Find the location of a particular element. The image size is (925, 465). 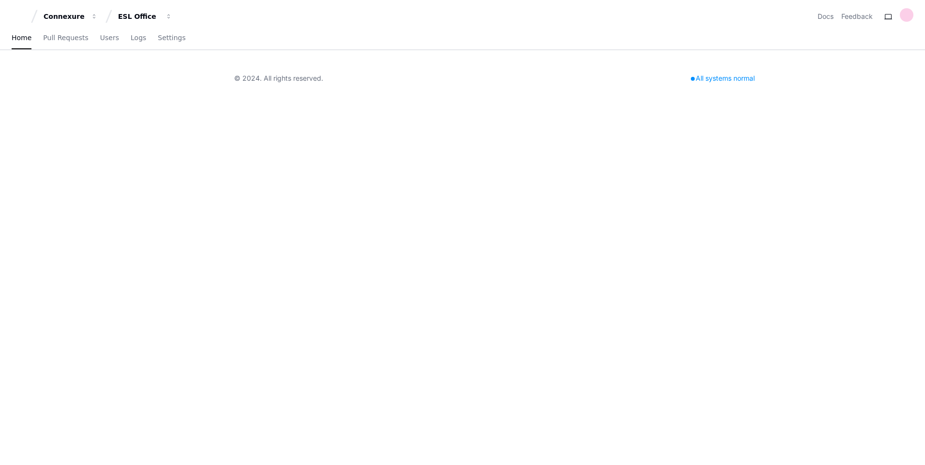

span: Pull Requests is located at coordinates (65, 38).